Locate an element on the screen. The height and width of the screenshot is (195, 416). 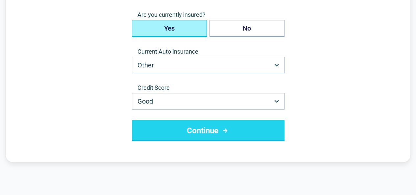
span: Are you currently insured? is located at coordinates (208, 15).